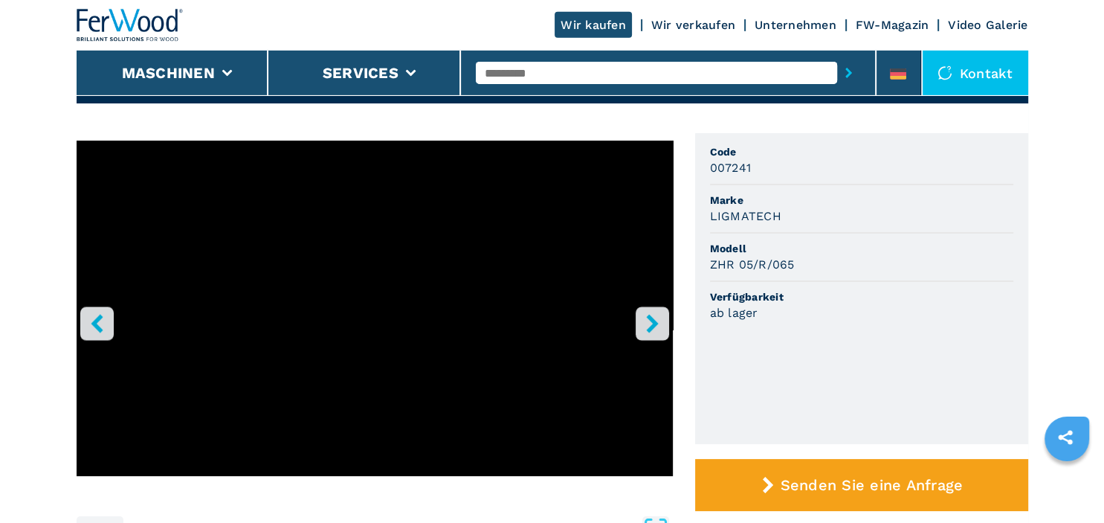 Image resolution: width=1104 pixels, height=523 pixels. I want to click on div: Kontakt, so click(975, 73).